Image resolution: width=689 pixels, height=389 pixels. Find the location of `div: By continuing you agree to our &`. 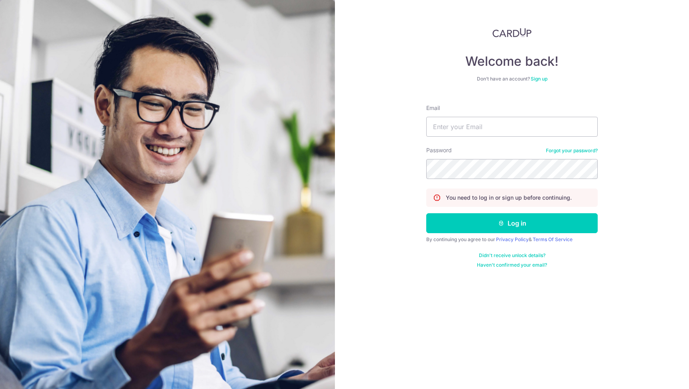

div: By continuing you agree to our & is located at coordinates (512, 240).